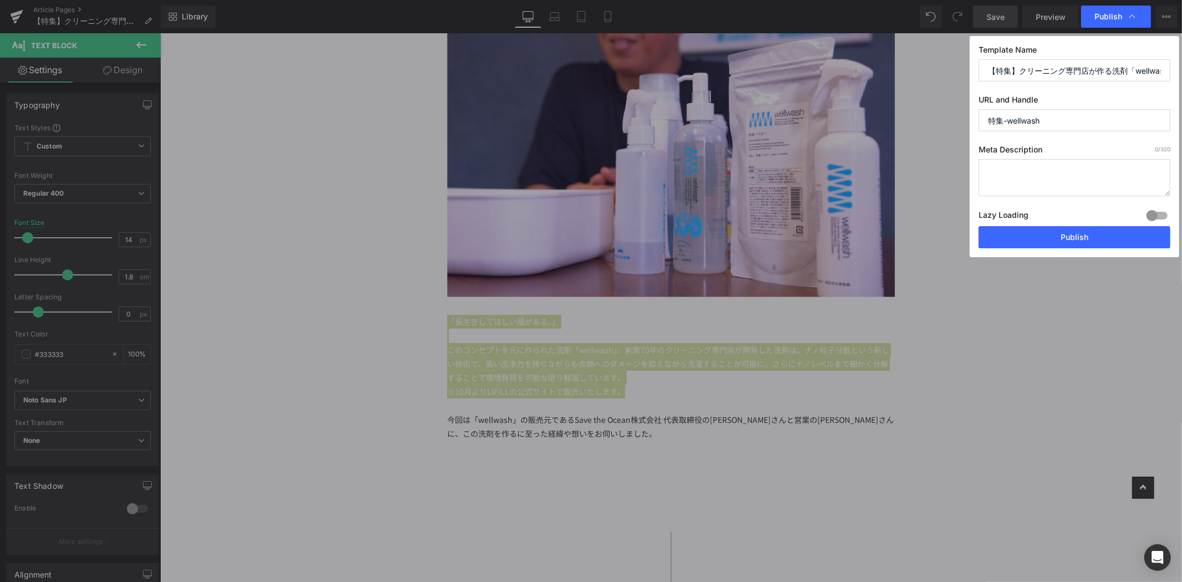 This screenshot has height=582, width=1182. Describe the element at coordinates (511, 288) in the screenshot. I see `div: 「長生きしてほしい服がある。」` at that location.